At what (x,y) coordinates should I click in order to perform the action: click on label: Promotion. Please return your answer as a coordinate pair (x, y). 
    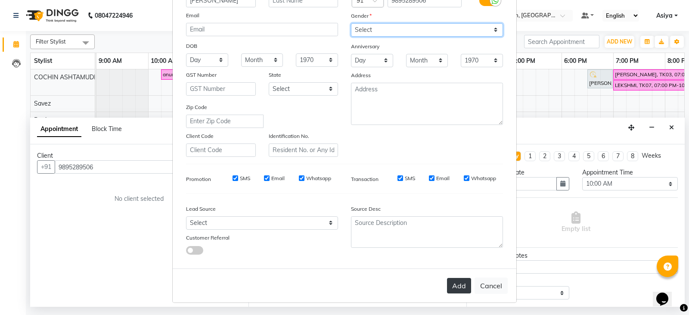
    Looking at the image, I should click on (199, 179).